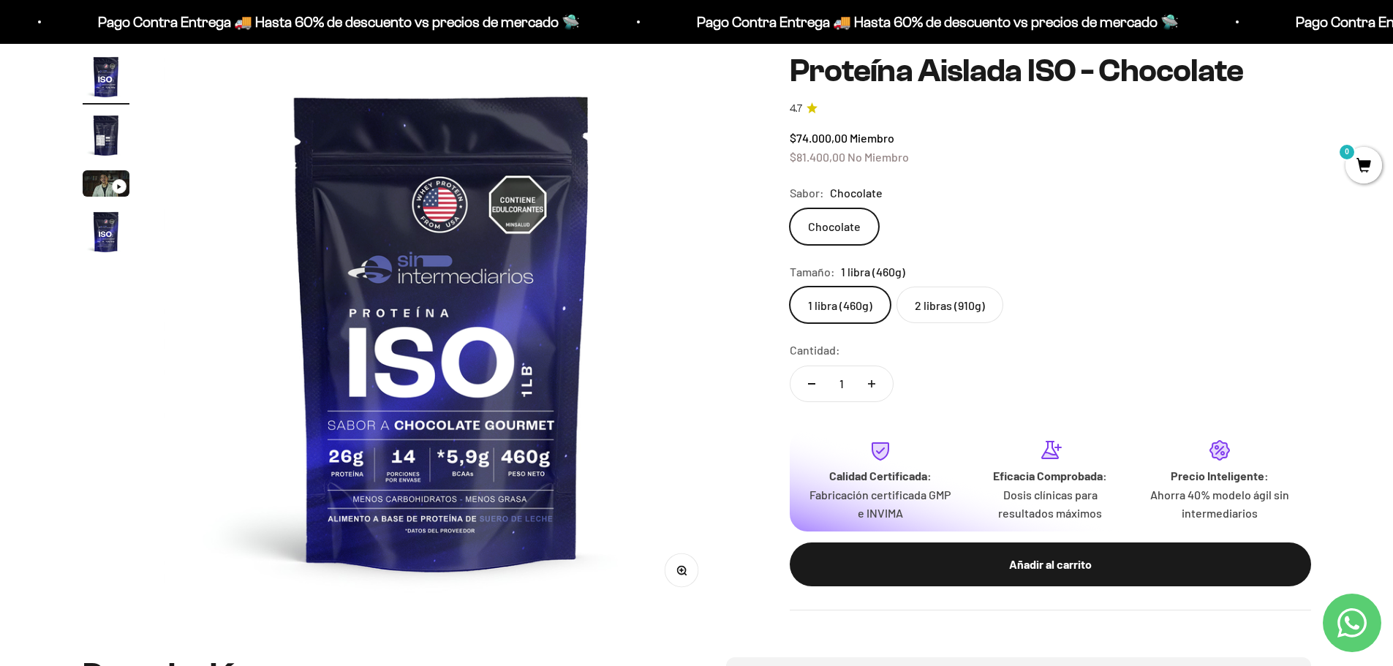  What do you see at coordinates (818, 157) in the screenshot?
I see `span: $81.400,00` at bounding box center [818, 157].